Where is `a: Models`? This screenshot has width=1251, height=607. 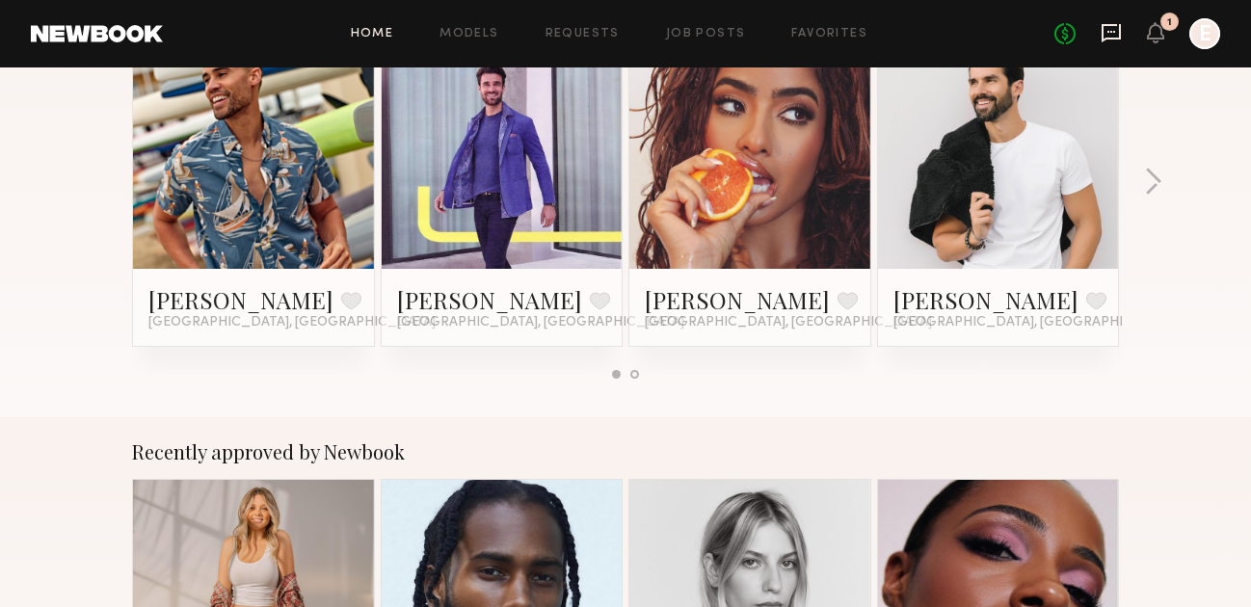 a: Models is located at coordinates (468, 34).